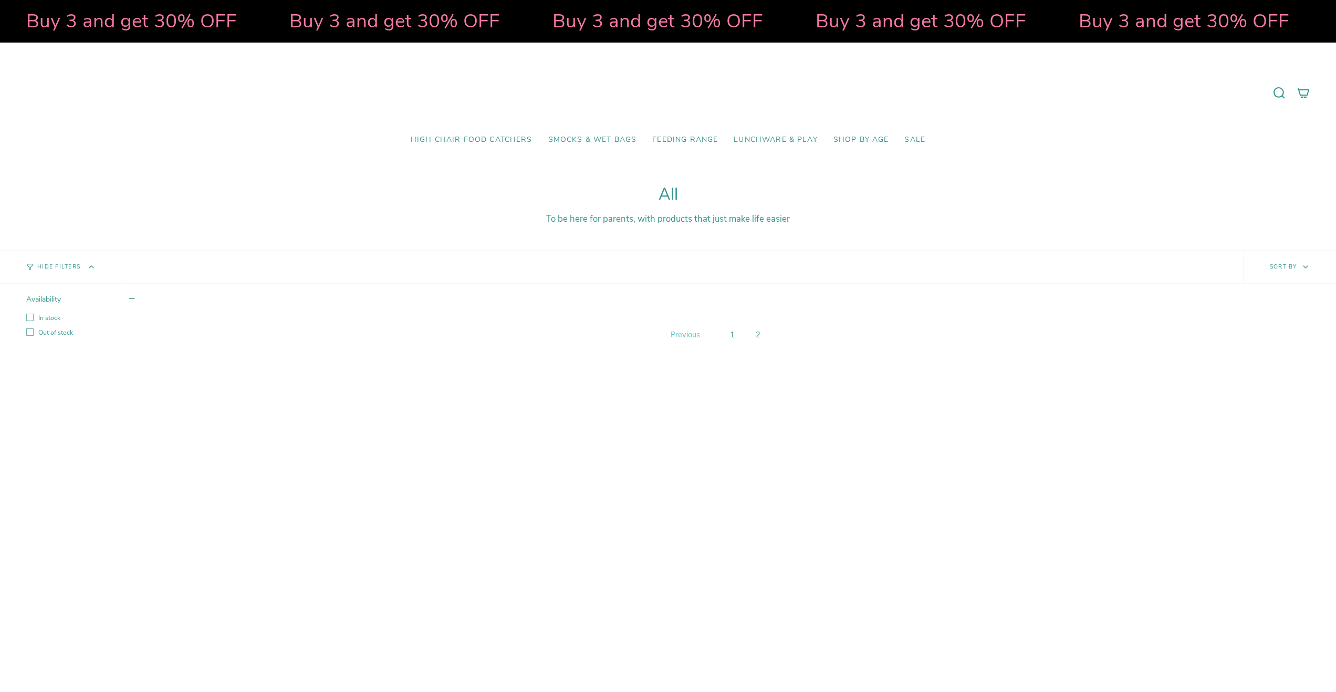 This screenshot has width=1336, height=692. What do you see at coordinates (685, 334) in the screenshot?
I see `span: Previous` at bounding box center [685, 334].